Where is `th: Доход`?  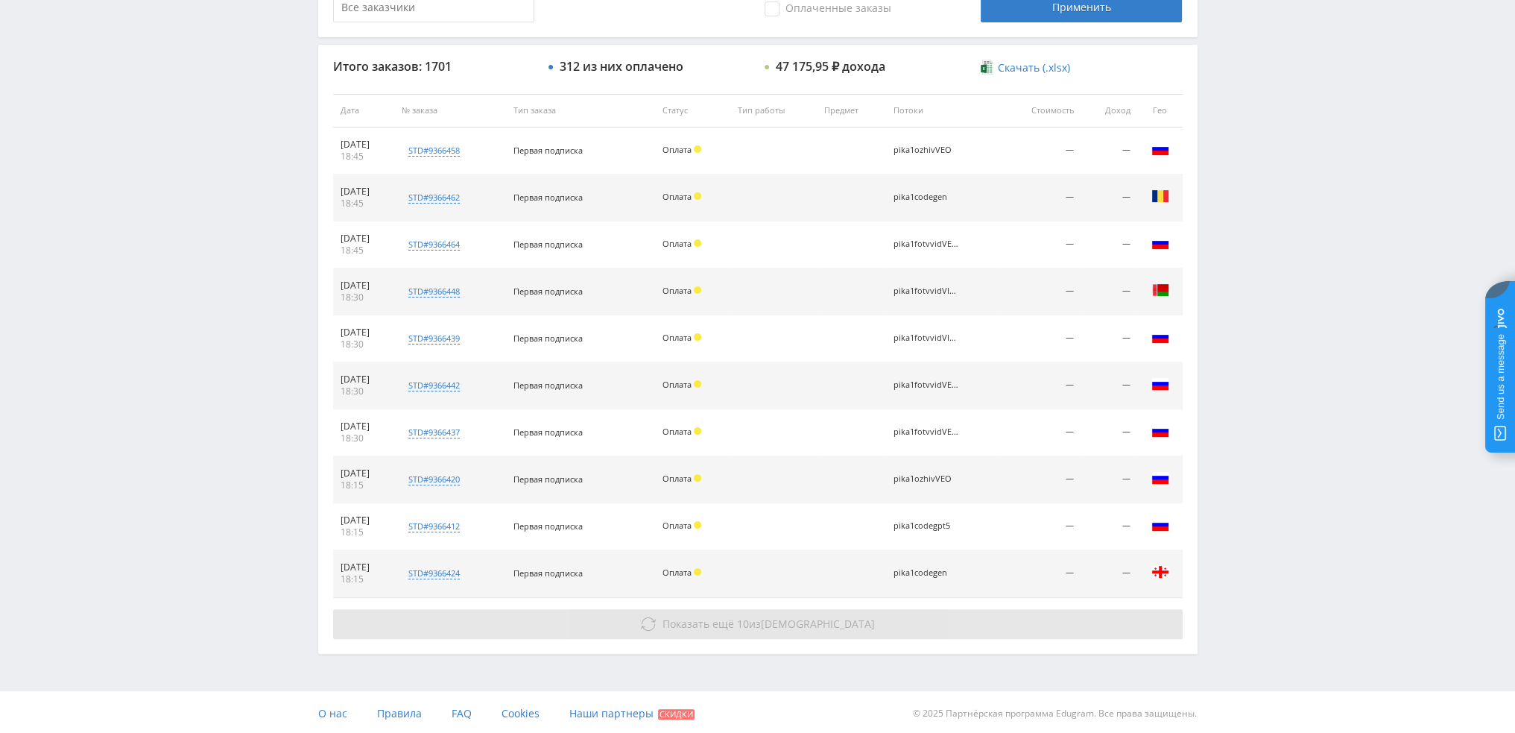
th: Доход is located at coordinates (1110, 110).